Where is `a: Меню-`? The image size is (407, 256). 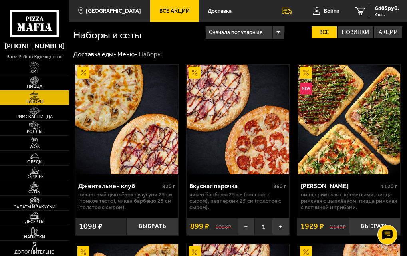 a: Меню- is located at coordinates (128, 54).